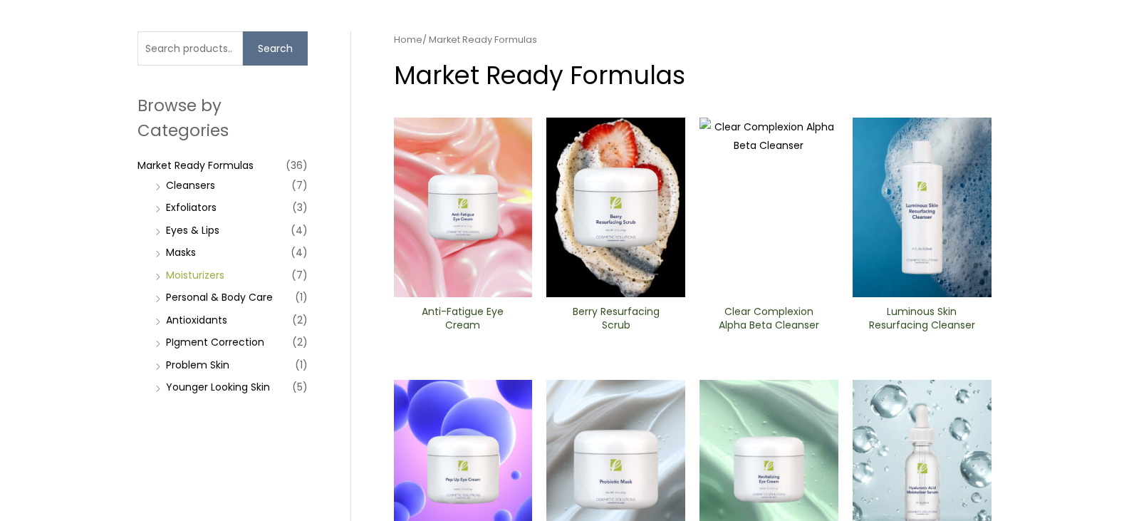 The width and height of the screenshot is (1129, 521). I want to click on a: Home, so click(408, 39).